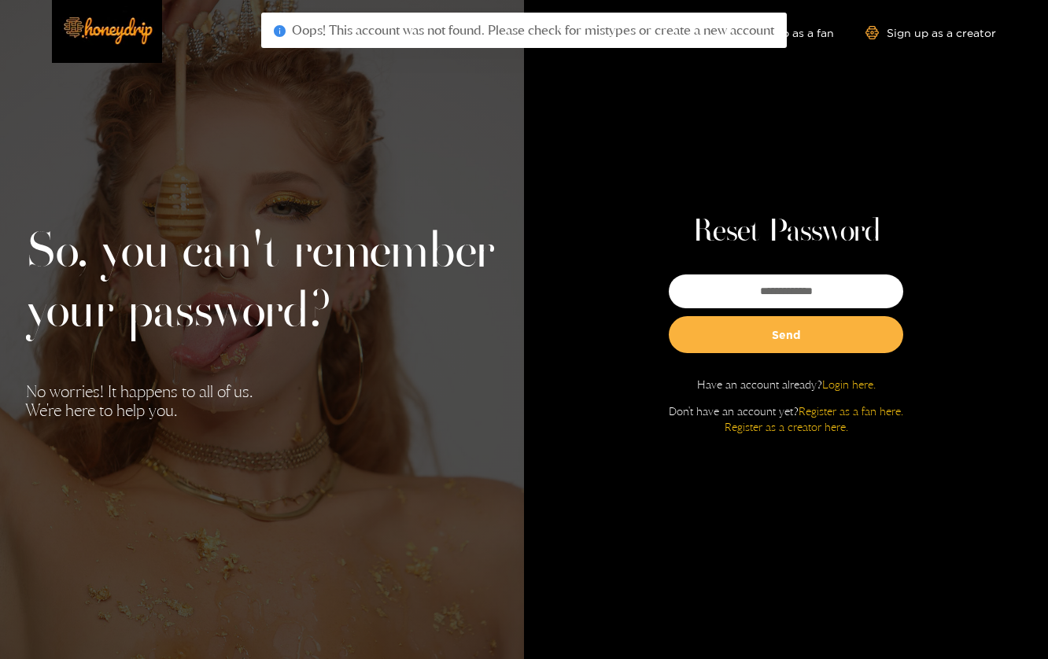  I want to click on p: Have an account already?, so click(786, 385).